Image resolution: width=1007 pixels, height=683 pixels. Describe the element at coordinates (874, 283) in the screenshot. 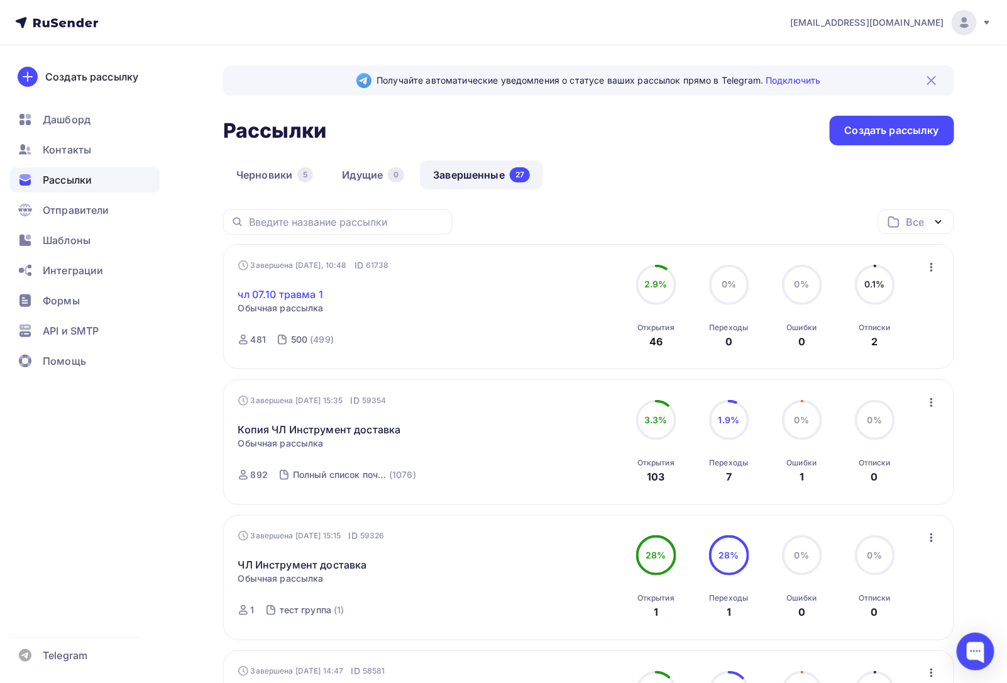

I see `span: 0.1%` at that location.